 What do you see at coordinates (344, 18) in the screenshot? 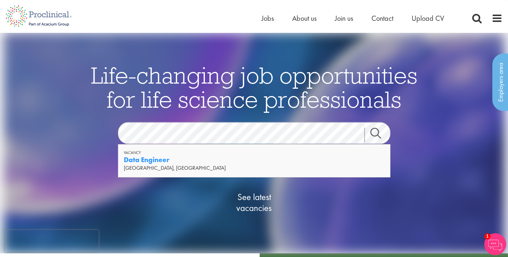
I see `a: Join us` at bounding box center [344, 18].